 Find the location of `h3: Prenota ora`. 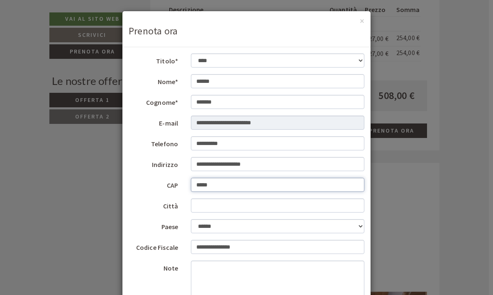

h3: Prenota ora is located at coordinates (246, 31).